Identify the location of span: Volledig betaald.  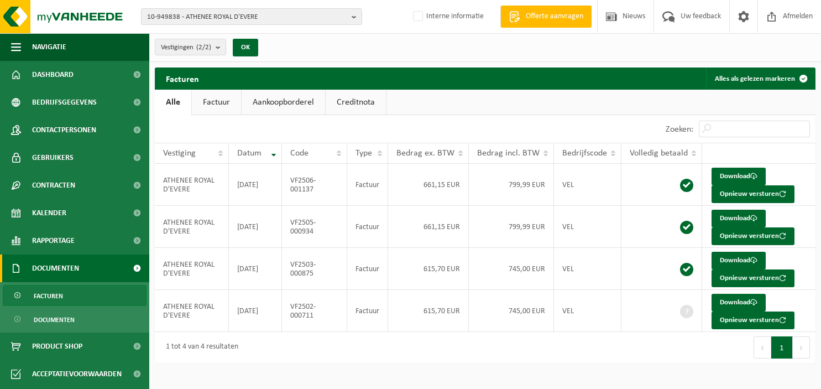
(659, 153).